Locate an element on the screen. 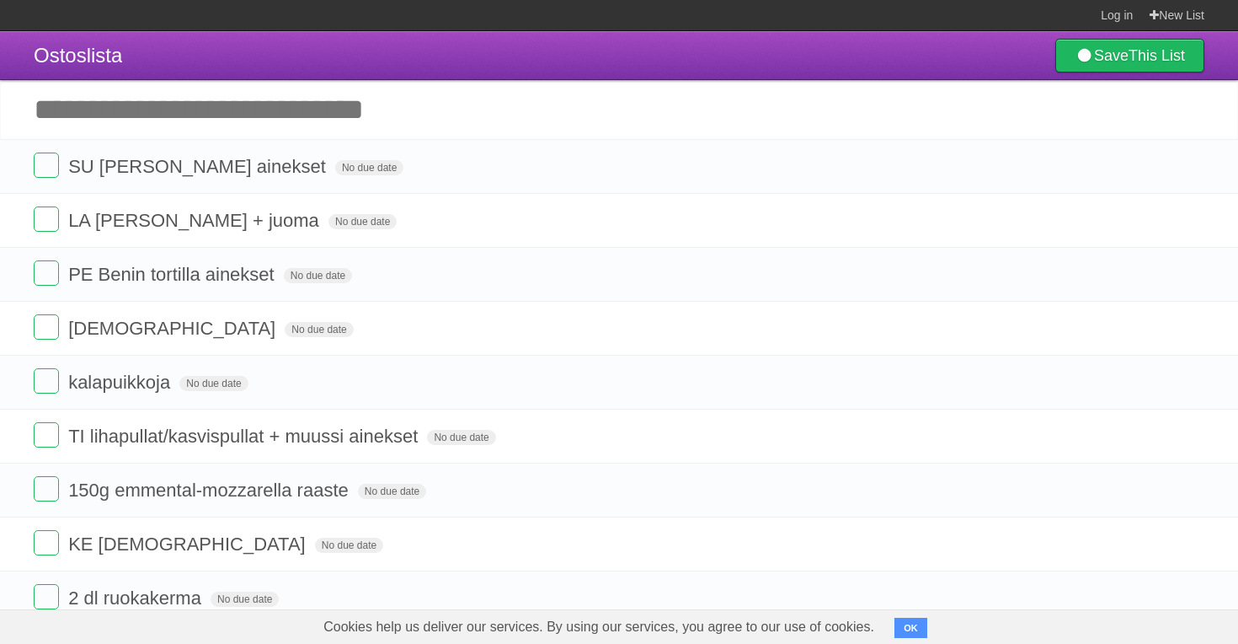  button: OK is located at coordinates (911, 628).